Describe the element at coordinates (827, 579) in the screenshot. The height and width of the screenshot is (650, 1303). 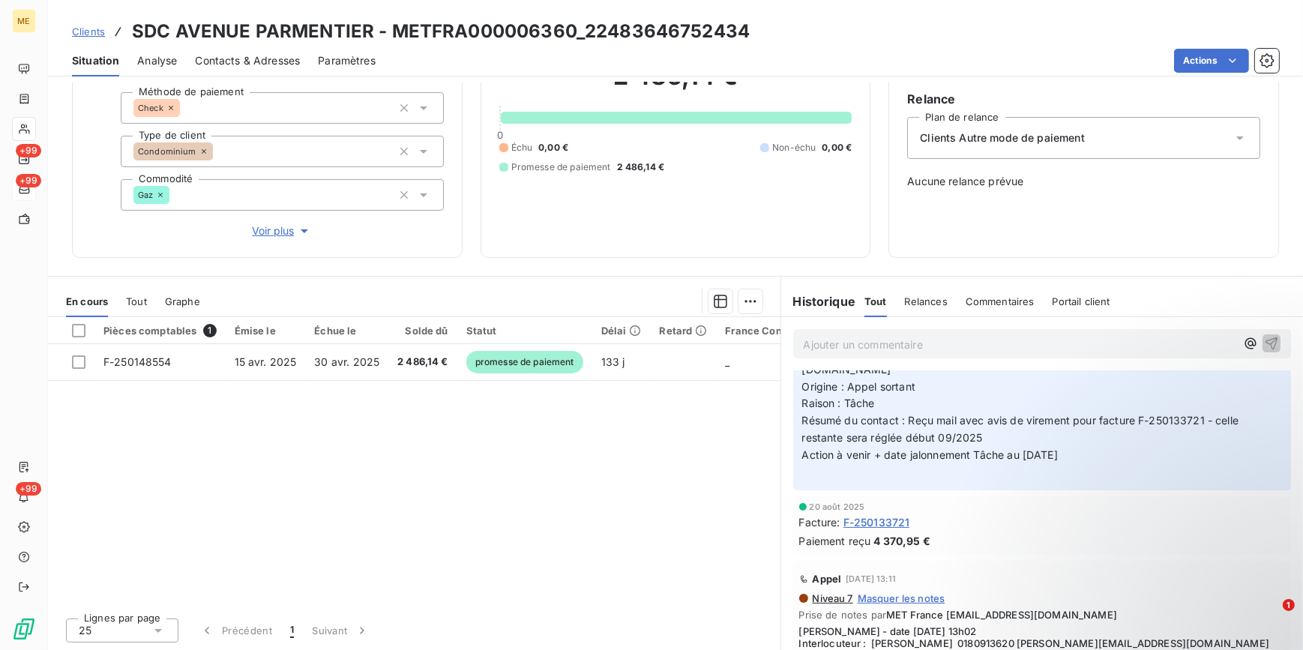
I see `span: Appel` at that location.